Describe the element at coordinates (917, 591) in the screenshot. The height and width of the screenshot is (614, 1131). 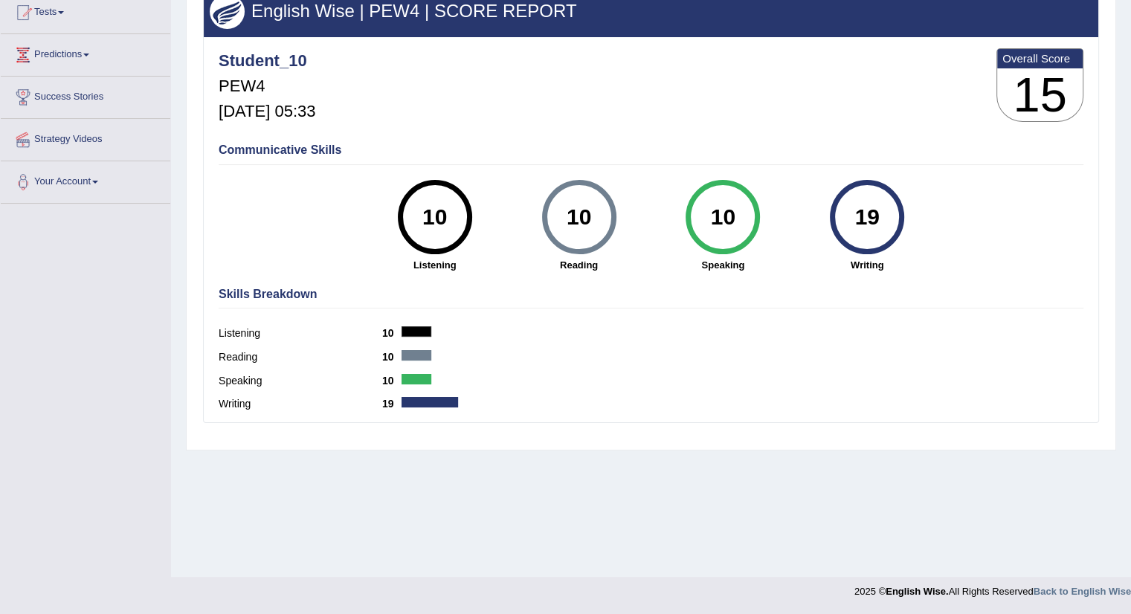
I see `strong: English Wise.` at that location.